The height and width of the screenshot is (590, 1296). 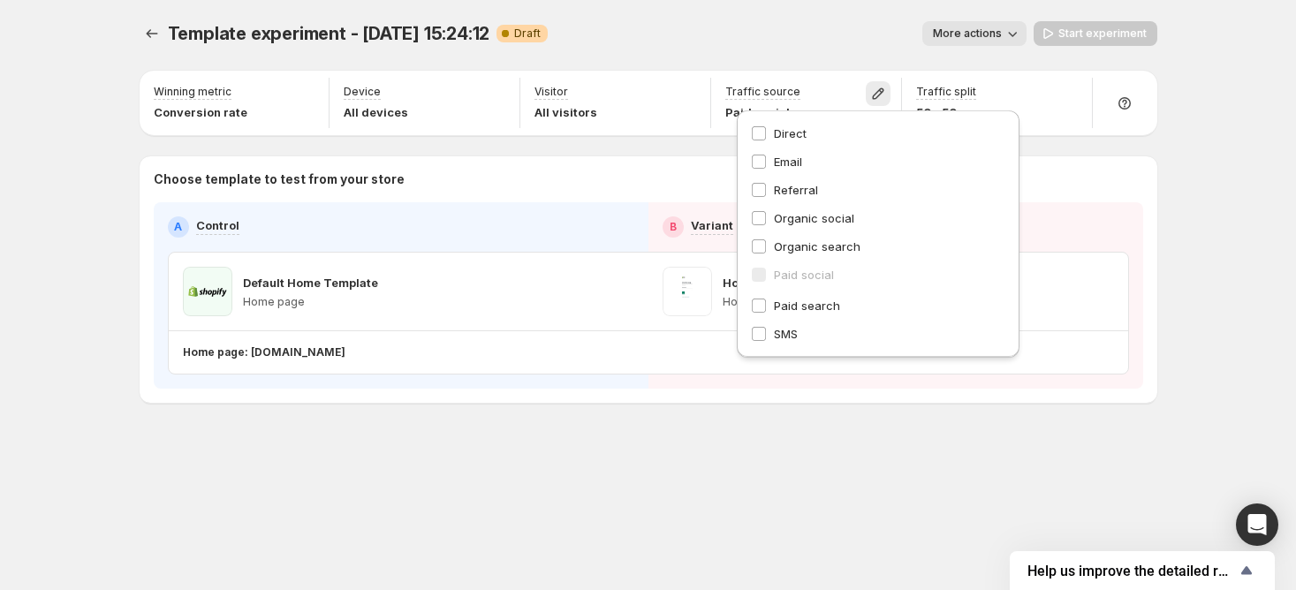 I want to click on h2: B, so click(x=673, y=227).